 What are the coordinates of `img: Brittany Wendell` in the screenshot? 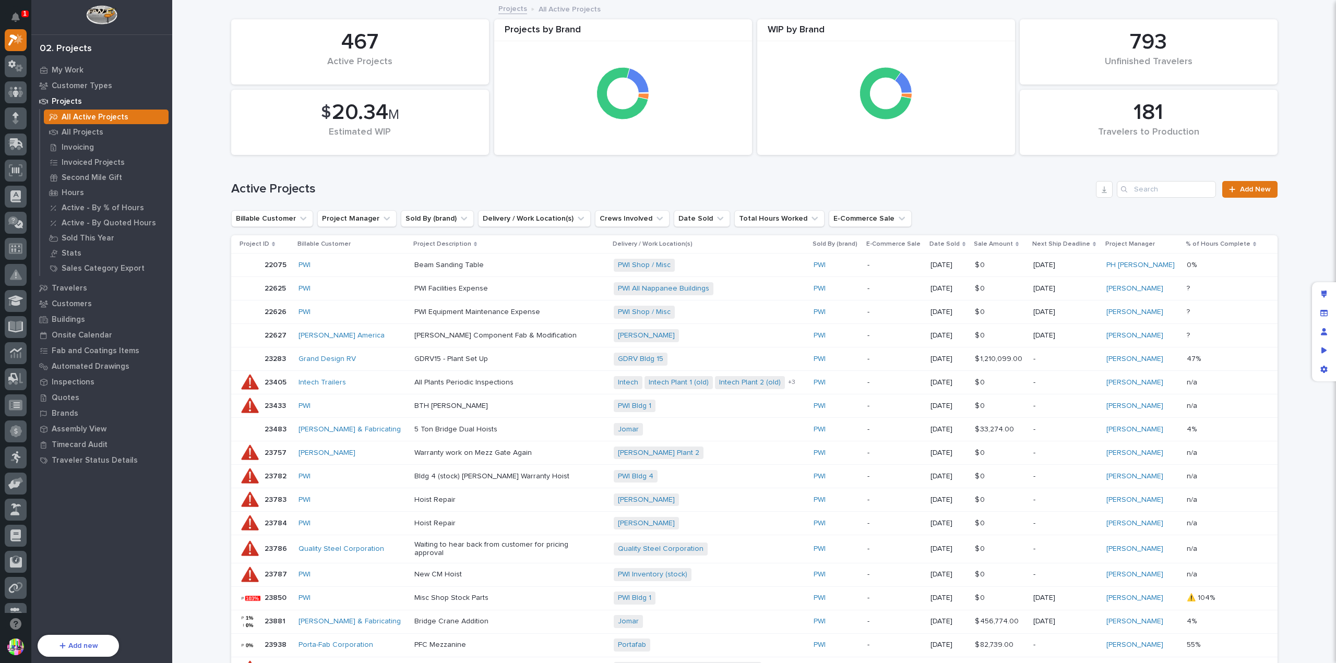 It's located at (19, 205).